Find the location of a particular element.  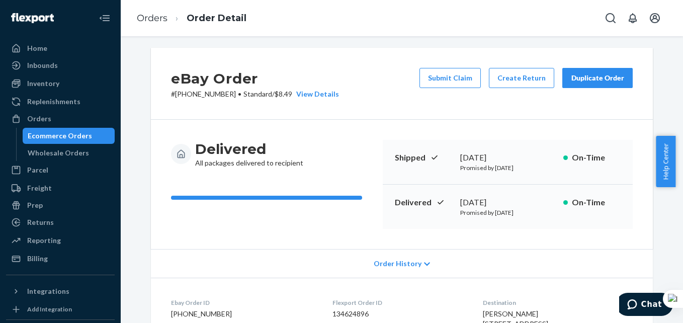

a: Billing is located at coordinates (60, 259).